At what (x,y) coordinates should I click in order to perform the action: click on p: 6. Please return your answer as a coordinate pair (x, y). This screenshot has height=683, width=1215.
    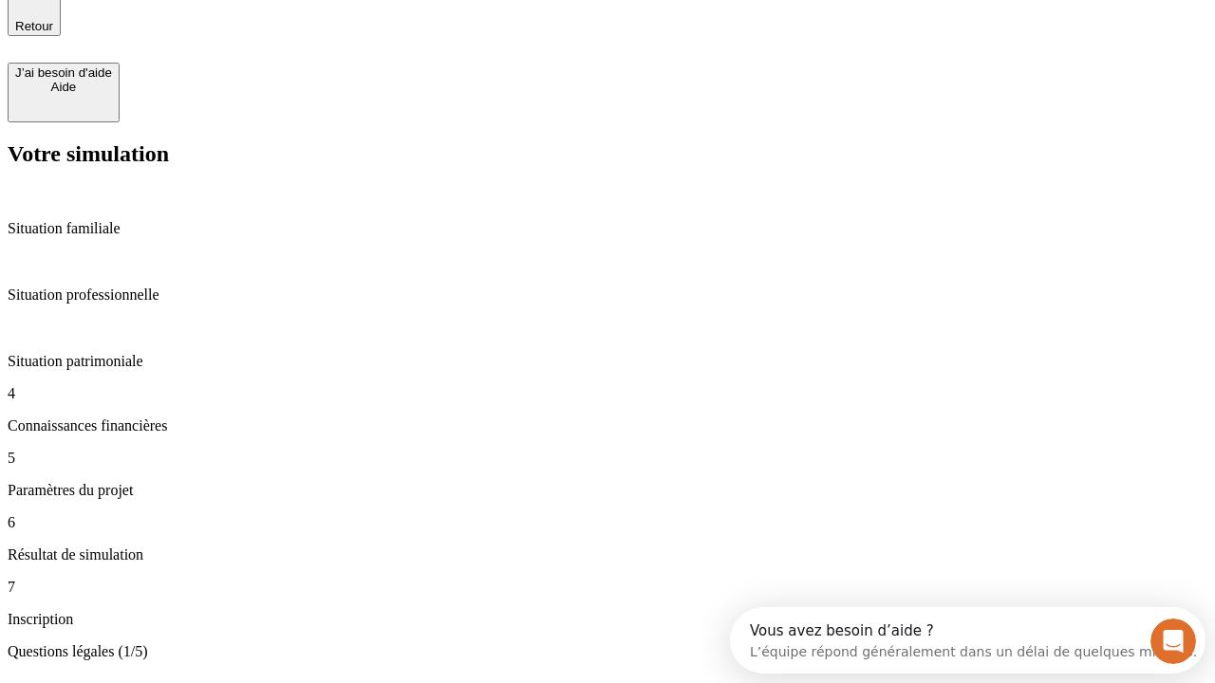
    Looking at the image, I should click on (608, 523).